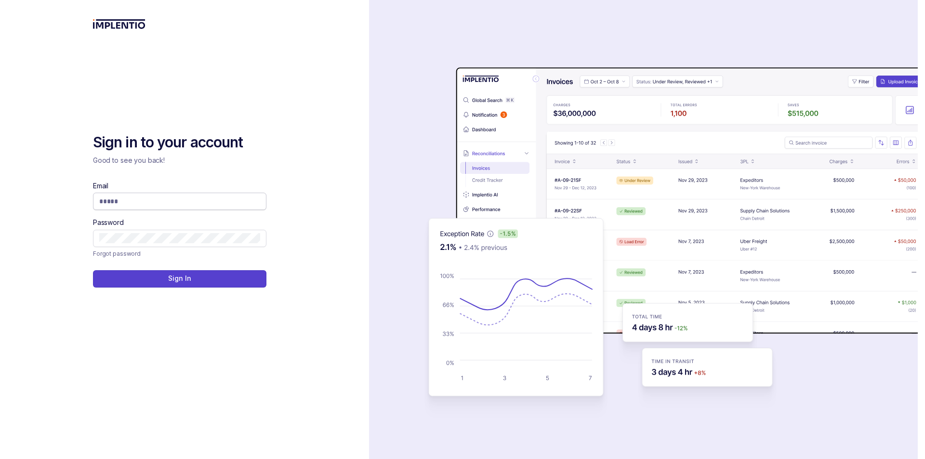 This screenshot has height=459, width=925. I want to click on img: logo, so click(119, 24).